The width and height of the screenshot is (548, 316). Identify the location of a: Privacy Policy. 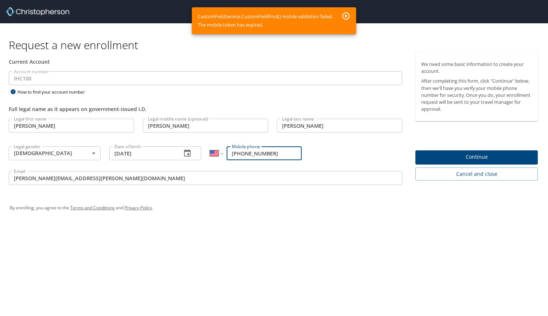
(138, 208).